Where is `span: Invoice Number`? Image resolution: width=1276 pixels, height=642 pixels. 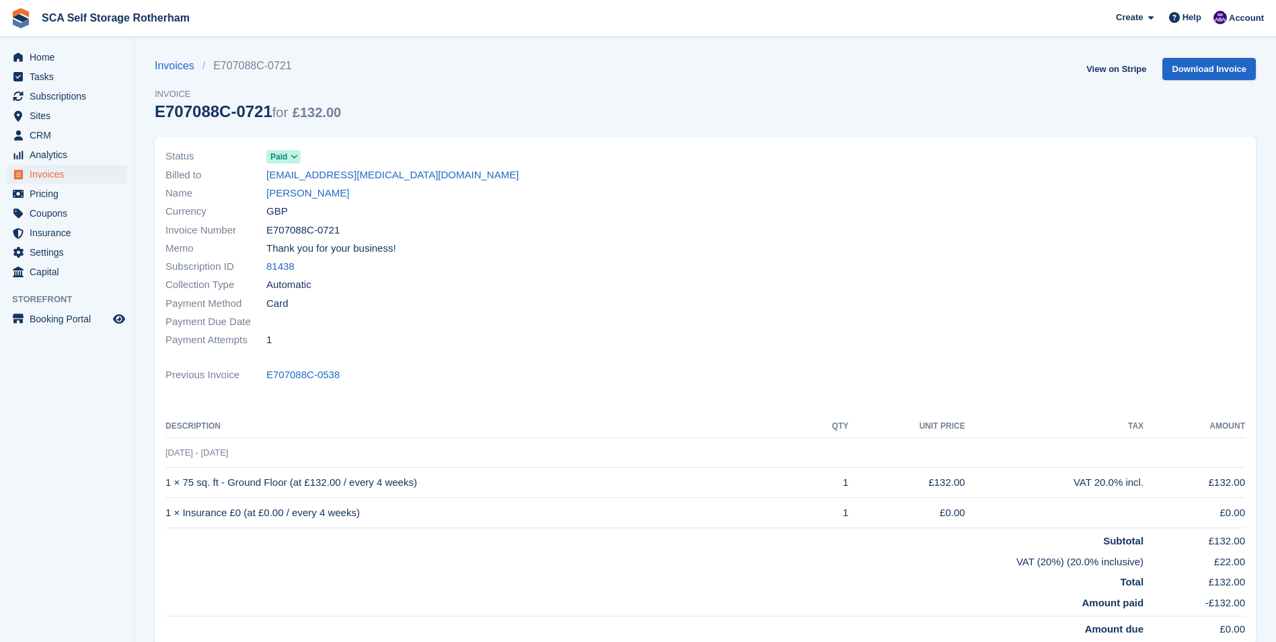 span: Invoice Number is located at coordinates (216, 230).